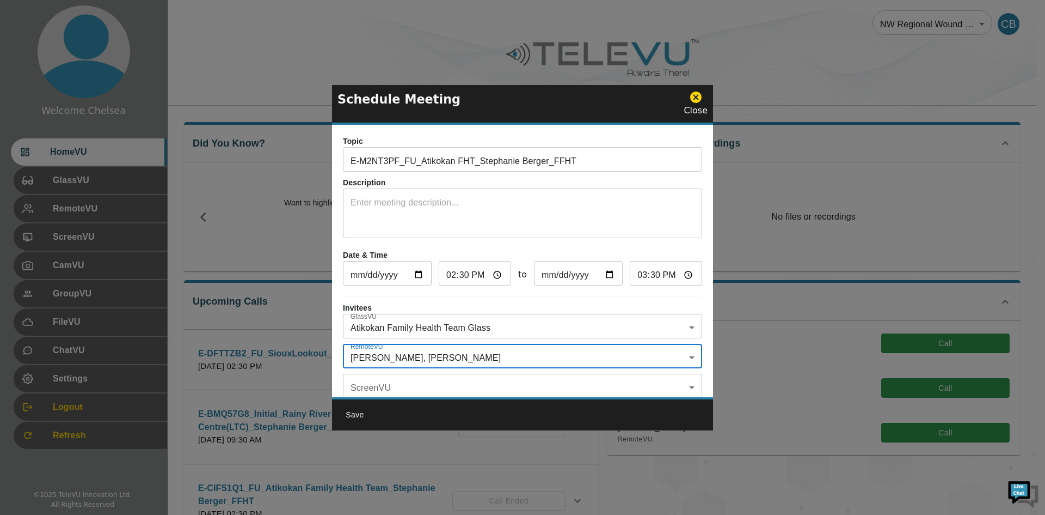 Image resolution: width=1045 pixels, height=515 pixels. Describe the element at coordinates (523, 141) in the screenshot. I see `p: Topic` at that location.